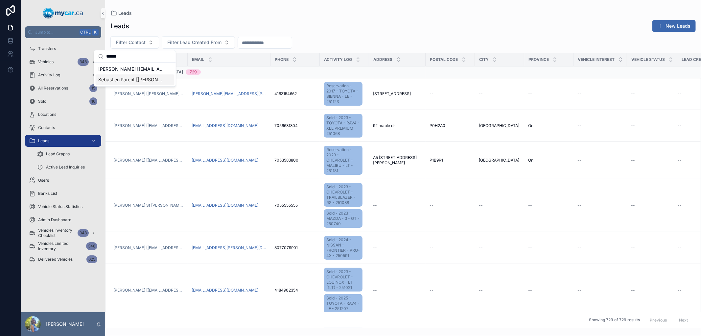 The image size is (701, 336). I want to click on span: On, so click(531, 160).